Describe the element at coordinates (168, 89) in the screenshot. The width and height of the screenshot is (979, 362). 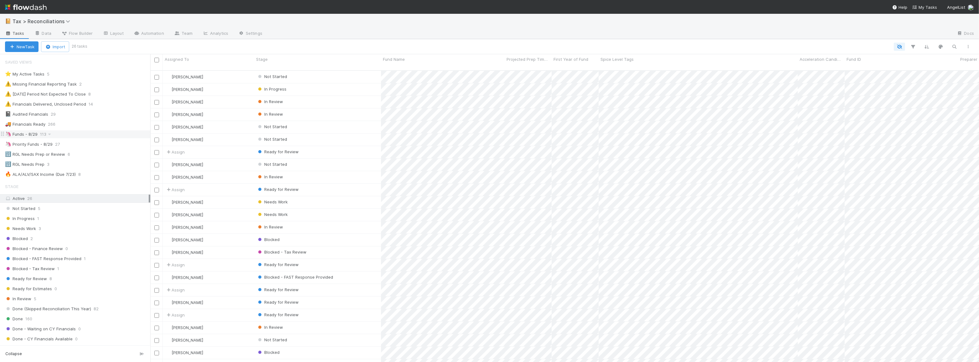
I see `img: avatar_e41e7ae5-e7d9-4d8d-9f56-31b0d7a2f4fd.png` at that location.